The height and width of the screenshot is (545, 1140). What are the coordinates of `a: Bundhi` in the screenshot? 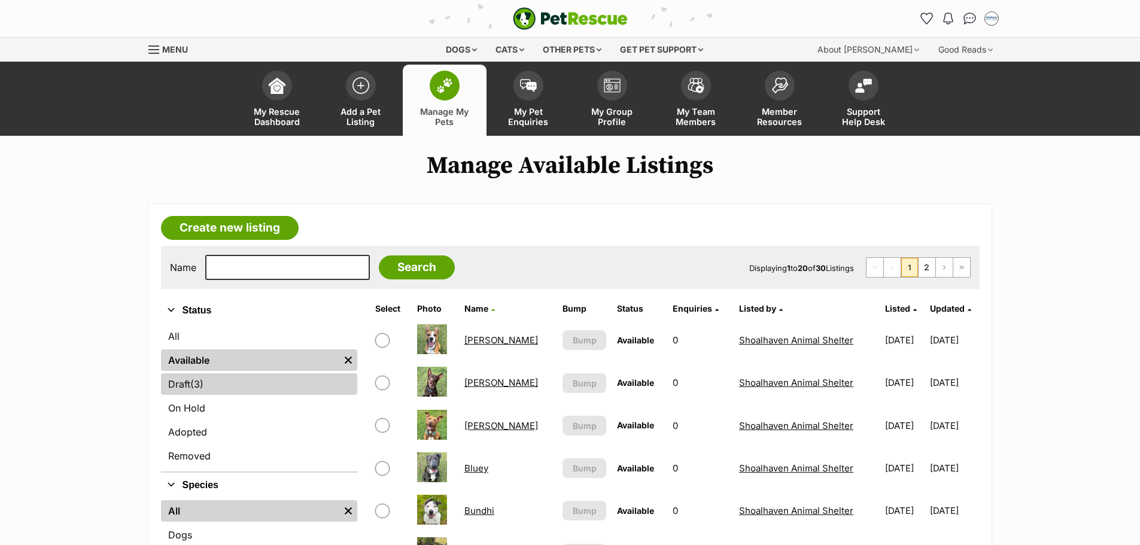 It's located at (480, 511).